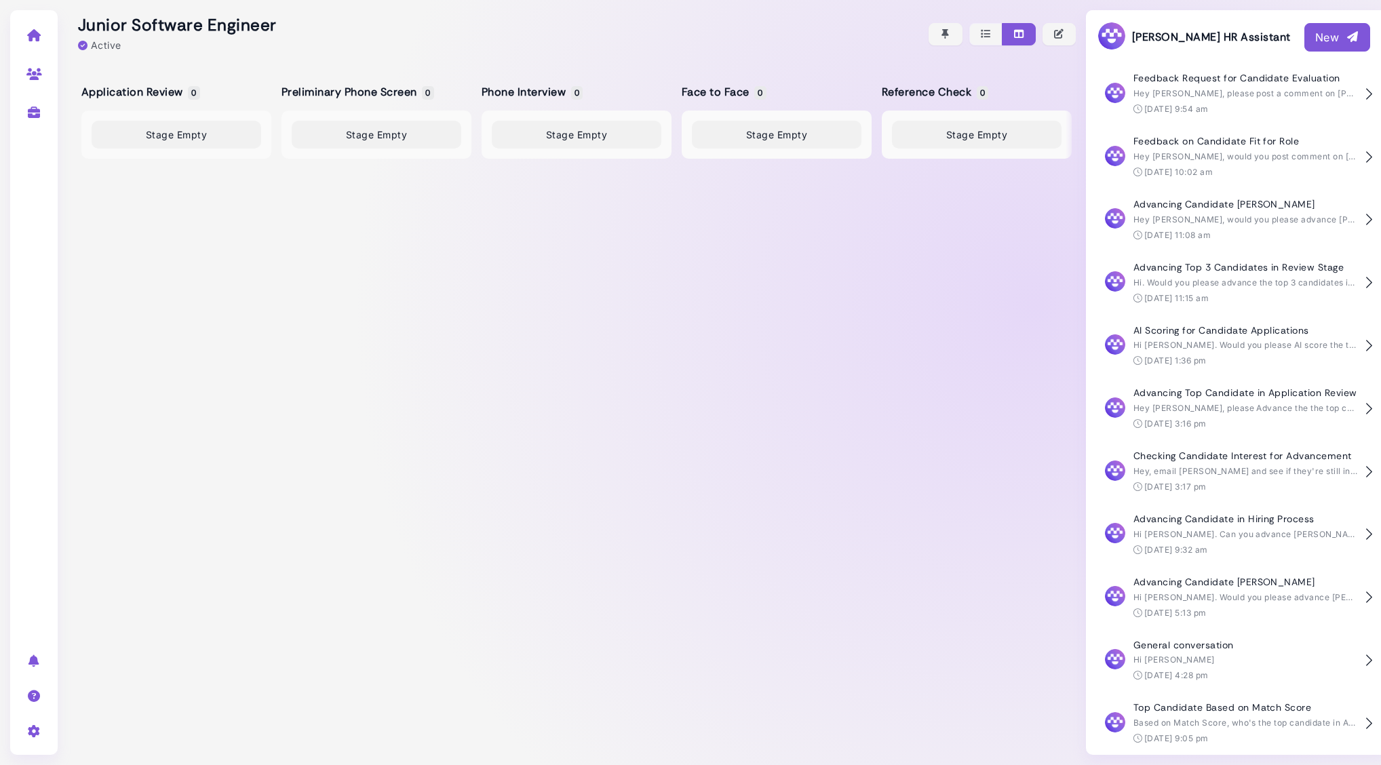 This screenshot has height=765, width=1381. What do you see at coordinates (934, 92) in the screenshot?
I see `h5: Reference Check` at bounding box center [934, 92].